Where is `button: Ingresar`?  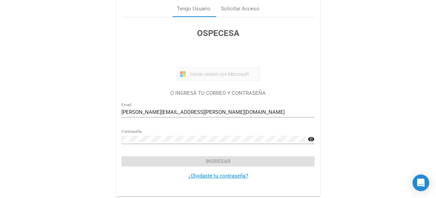 button: Ingresar is located at coordinates (218, 162).